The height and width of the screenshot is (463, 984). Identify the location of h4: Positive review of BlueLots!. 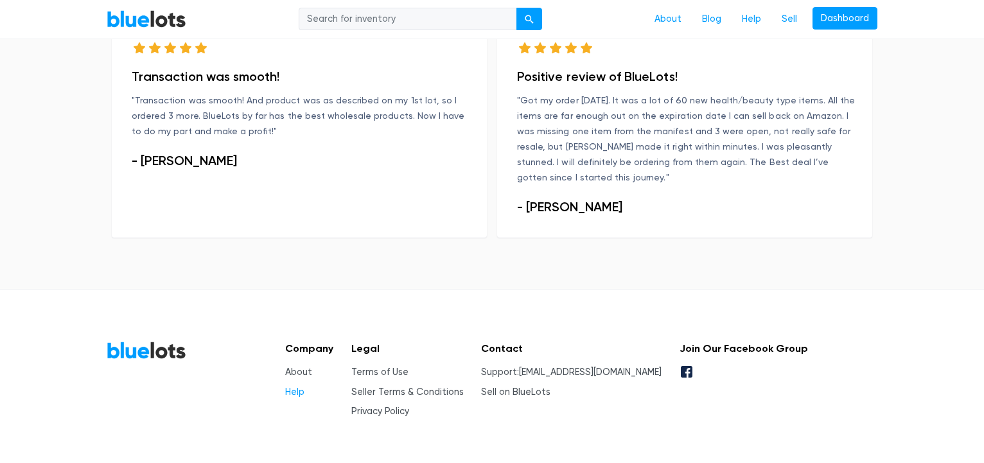
(688, 76).